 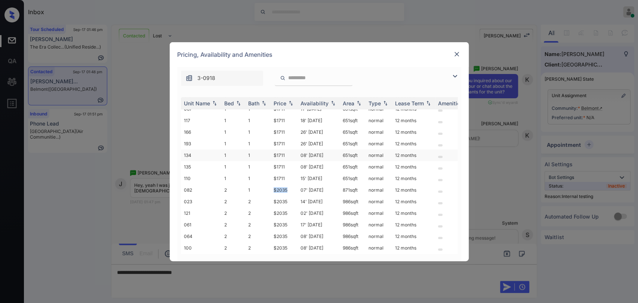 What do you see at coordinates (201, 201) in the screenshot?
I see `td: 023` at bounding box center [201, 201].